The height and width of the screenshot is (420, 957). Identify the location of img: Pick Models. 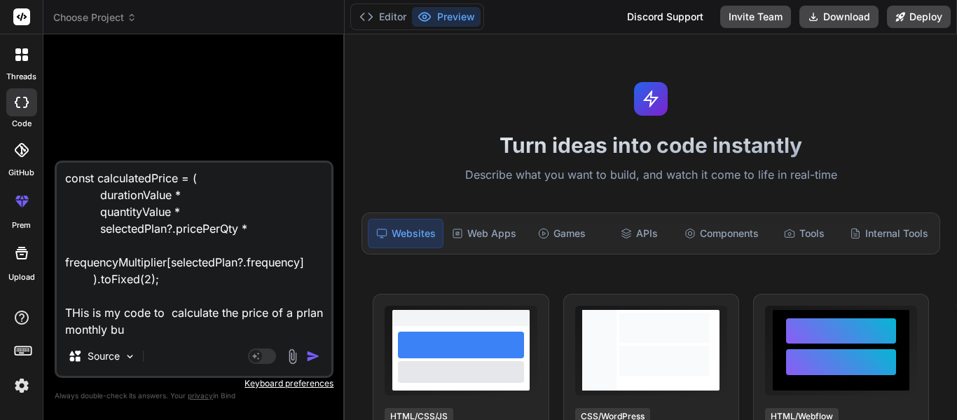
(130, 356).